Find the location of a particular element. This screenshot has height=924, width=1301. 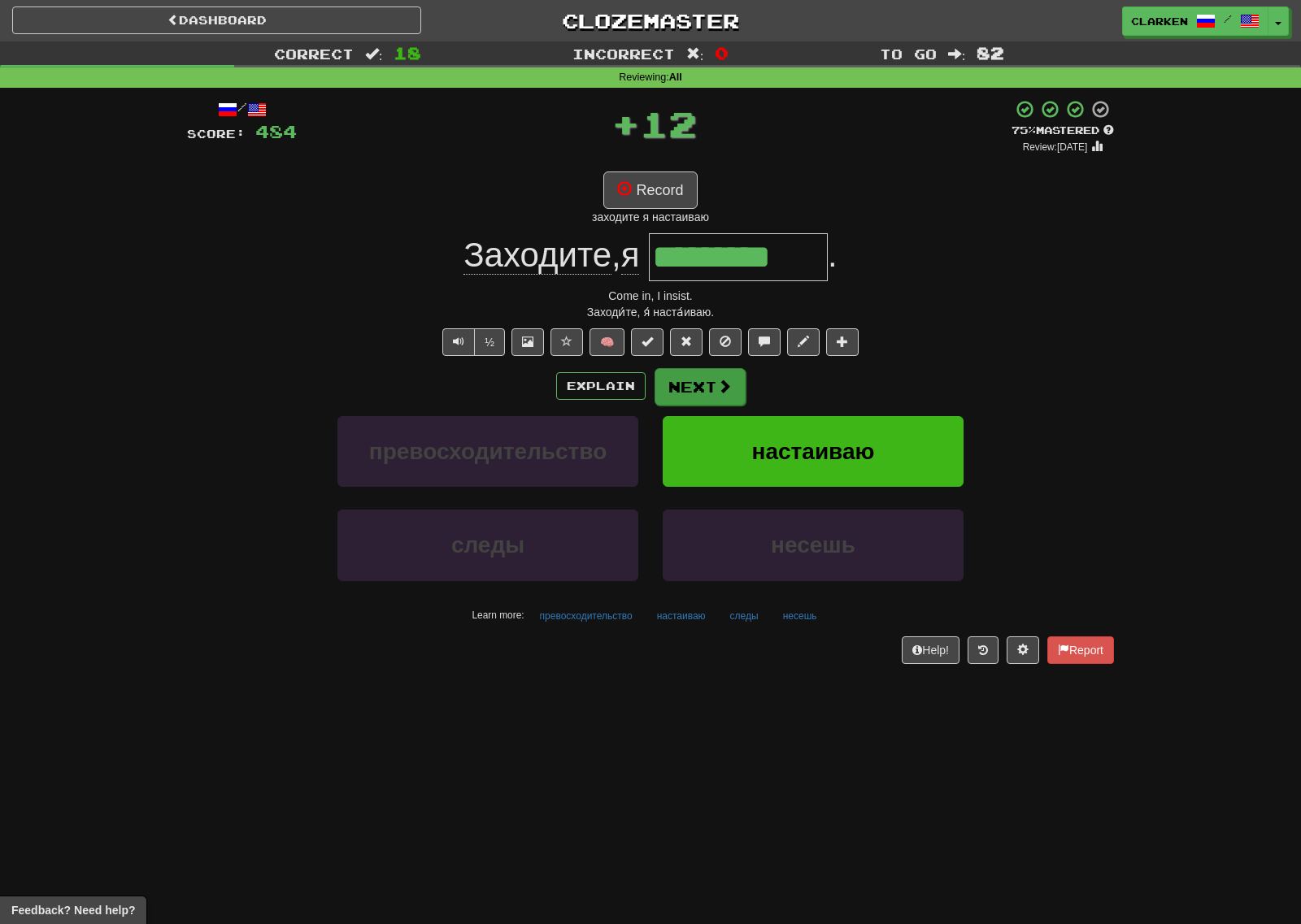

span: 75 % is located at coordinates (1024, 130).